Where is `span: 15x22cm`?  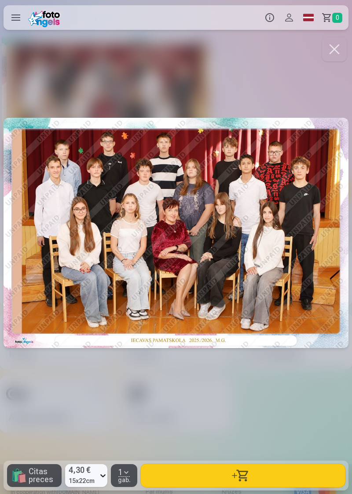 span: 15x22cm is located at coordinates (81, 481).